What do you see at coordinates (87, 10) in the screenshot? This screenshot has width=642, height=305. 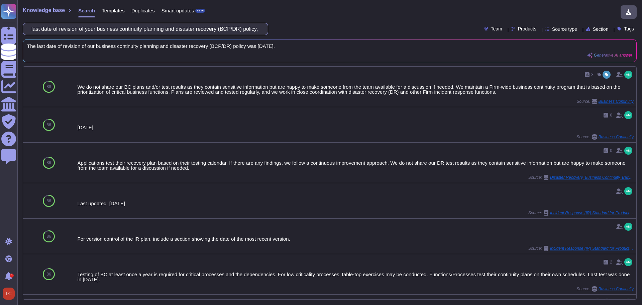 I see `span: Search` at bounding box center [87, 10].